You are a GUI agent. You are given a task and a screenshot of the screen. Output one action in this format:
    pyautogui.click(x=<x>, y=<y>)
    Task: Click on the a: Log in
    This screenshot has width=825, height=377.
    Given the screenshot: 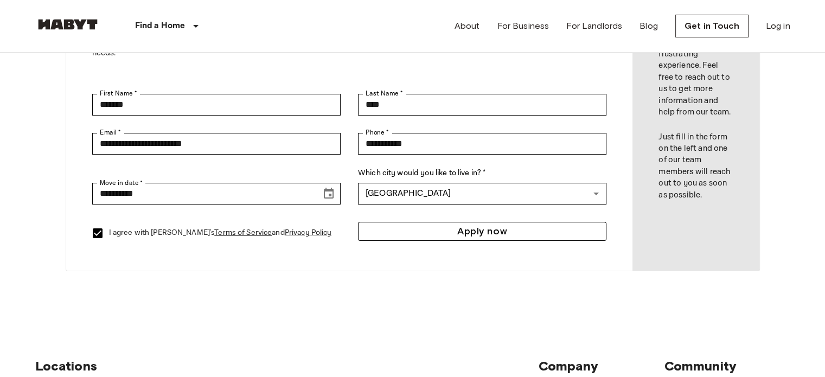 What is the action you would take?
    pyautogui.click(x=778, y=26)
    